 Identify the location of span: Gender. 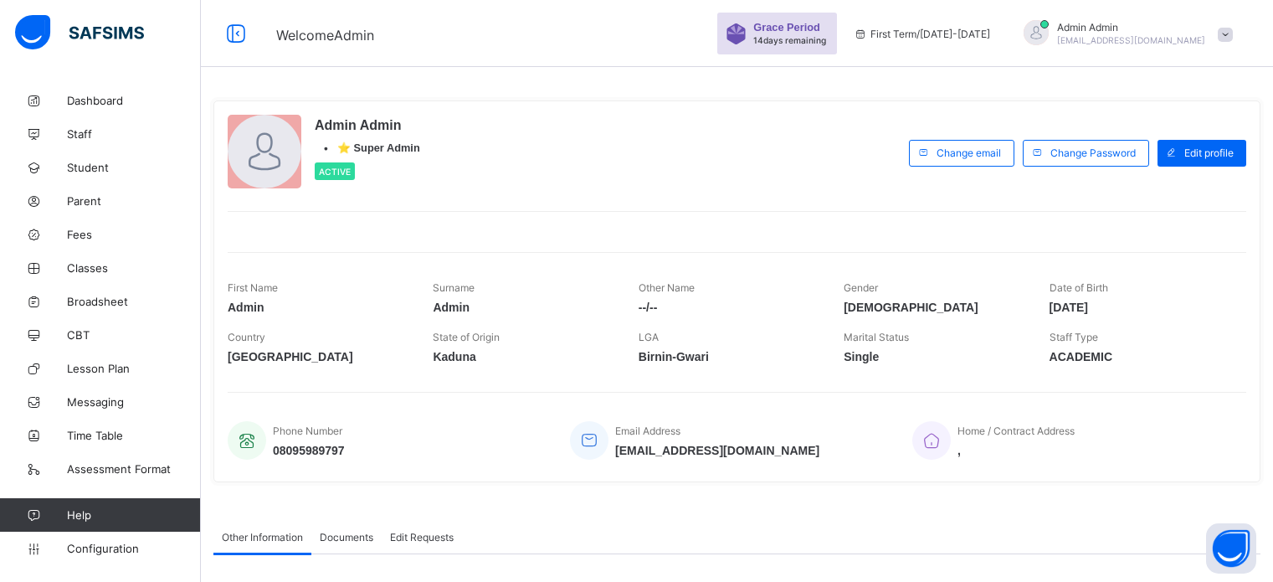
(861, 287).